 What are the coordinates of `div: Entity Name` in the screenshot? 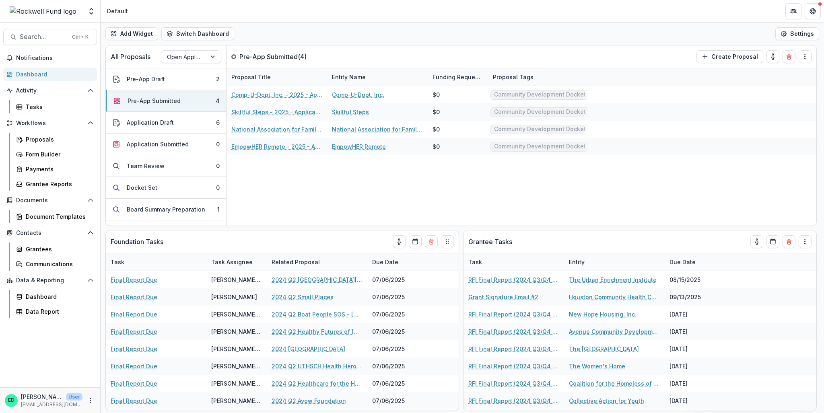 It's located at (377, 77).